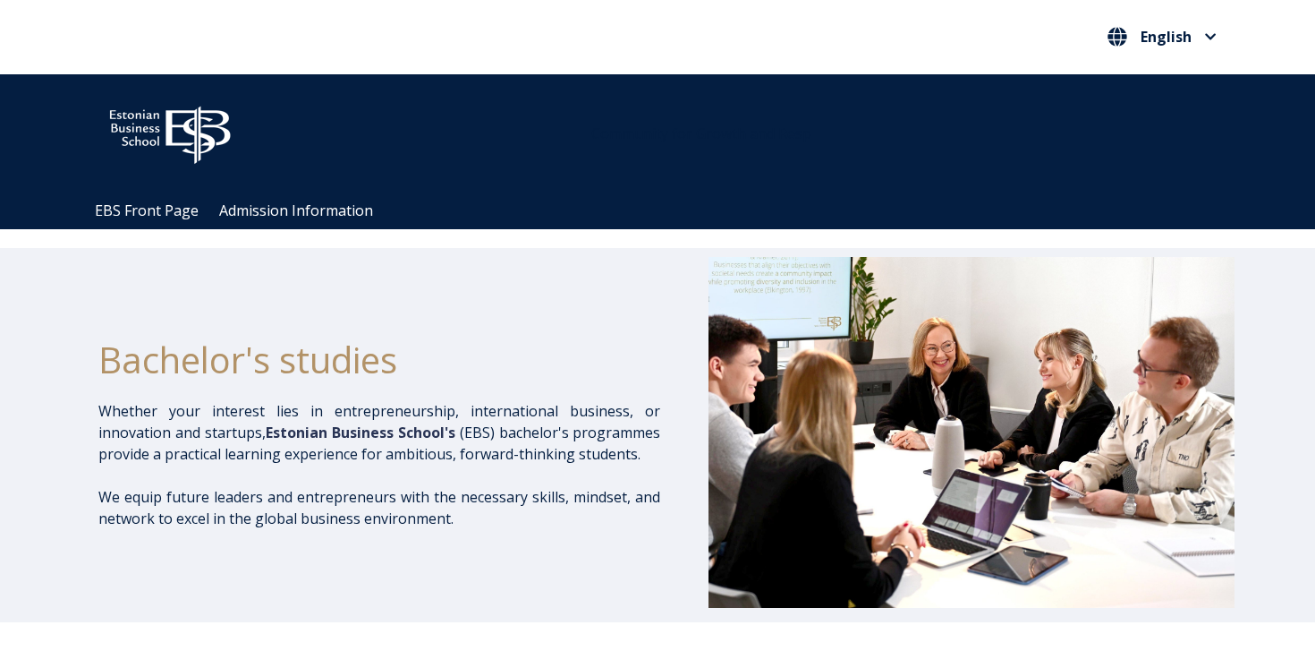 This screenshot has height=651, width=1315. I want to click on div: Navigation Menu, so click(667, 210).